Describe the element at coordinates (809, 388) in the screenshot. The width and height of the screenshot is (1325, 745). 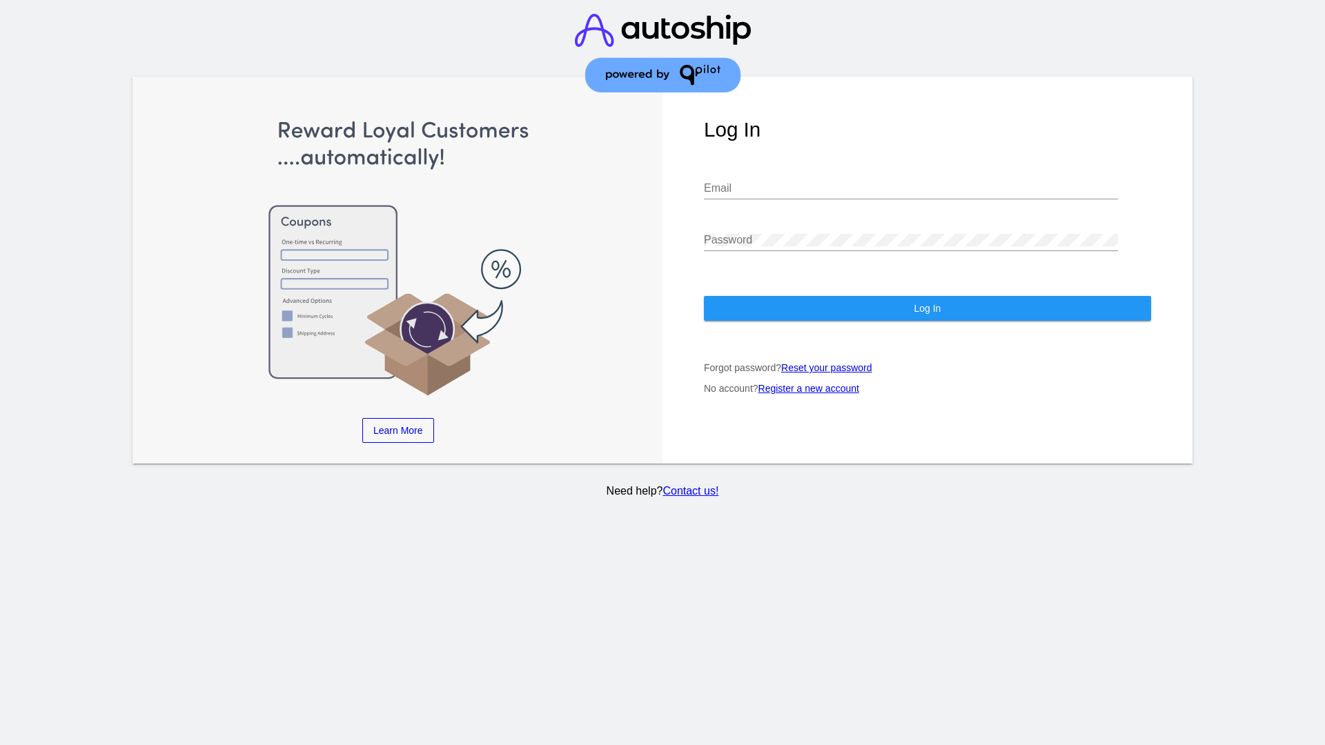
I see `a: Register a new account` at that location.